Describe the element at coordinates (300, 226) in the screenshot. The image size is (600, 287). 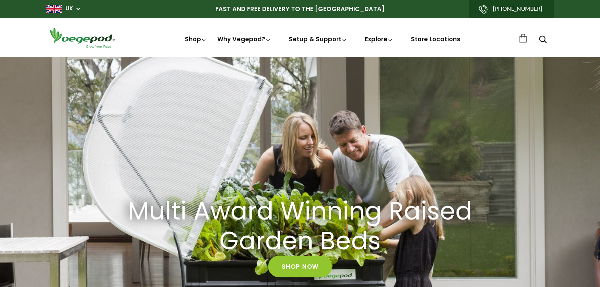
I see `h2: Multi Award Winning Raised Garden Beds` at that location.